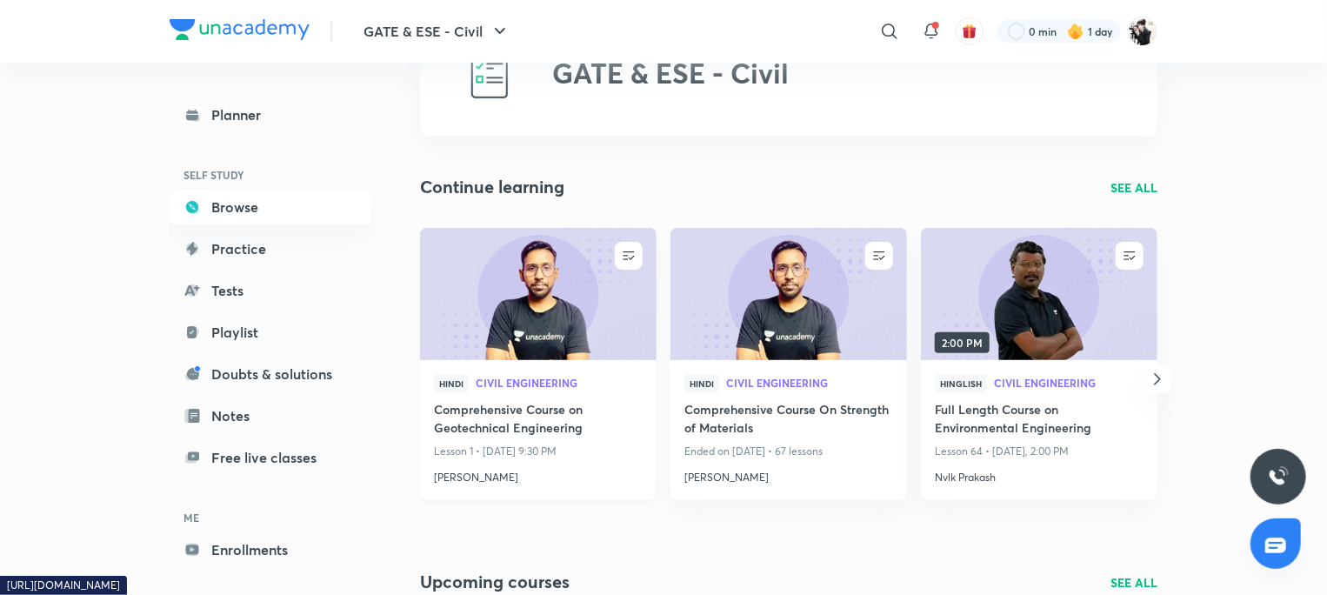  Describe the element at coordinates (270, 207) in the screenshot. I see `a: Browse` at that location.